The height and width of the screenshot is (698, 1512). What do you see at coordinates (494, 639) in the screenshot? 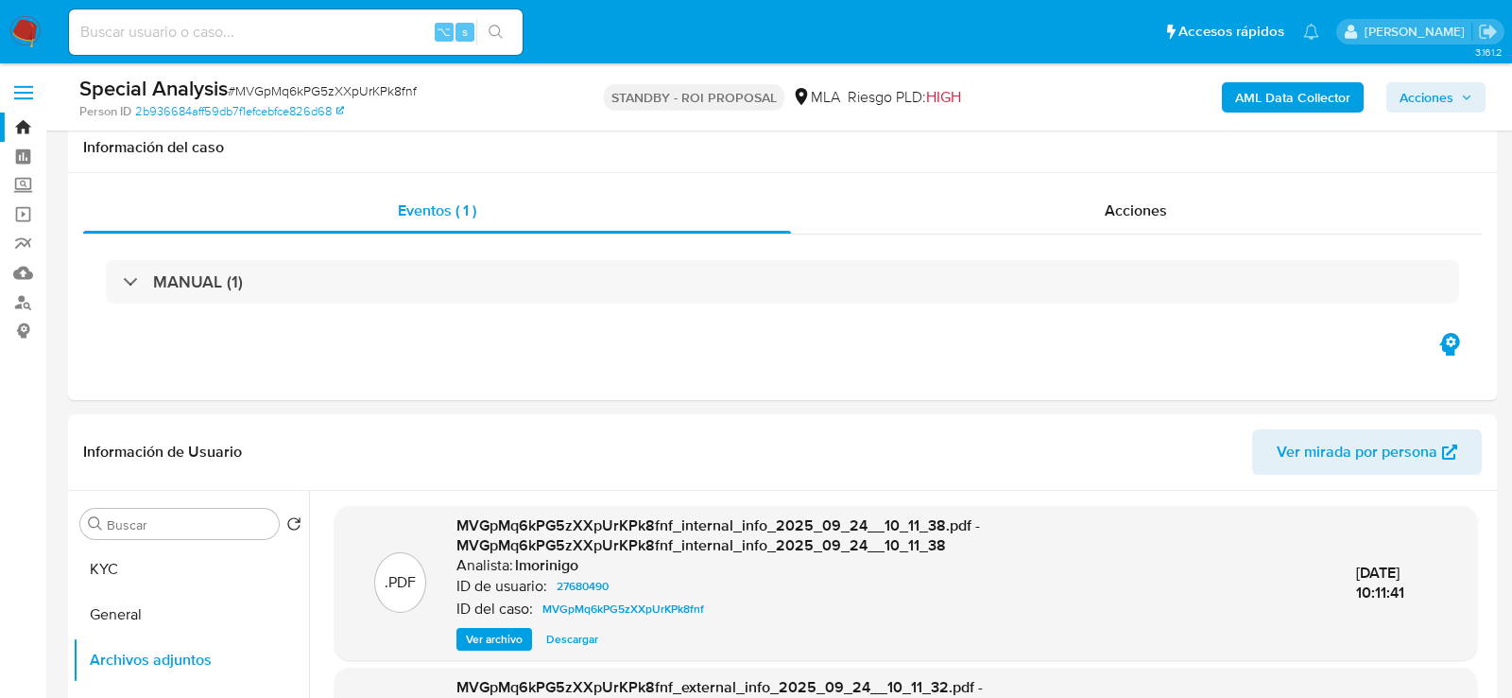
I see `span: Ver archivo` at bounding box center [494, 639].